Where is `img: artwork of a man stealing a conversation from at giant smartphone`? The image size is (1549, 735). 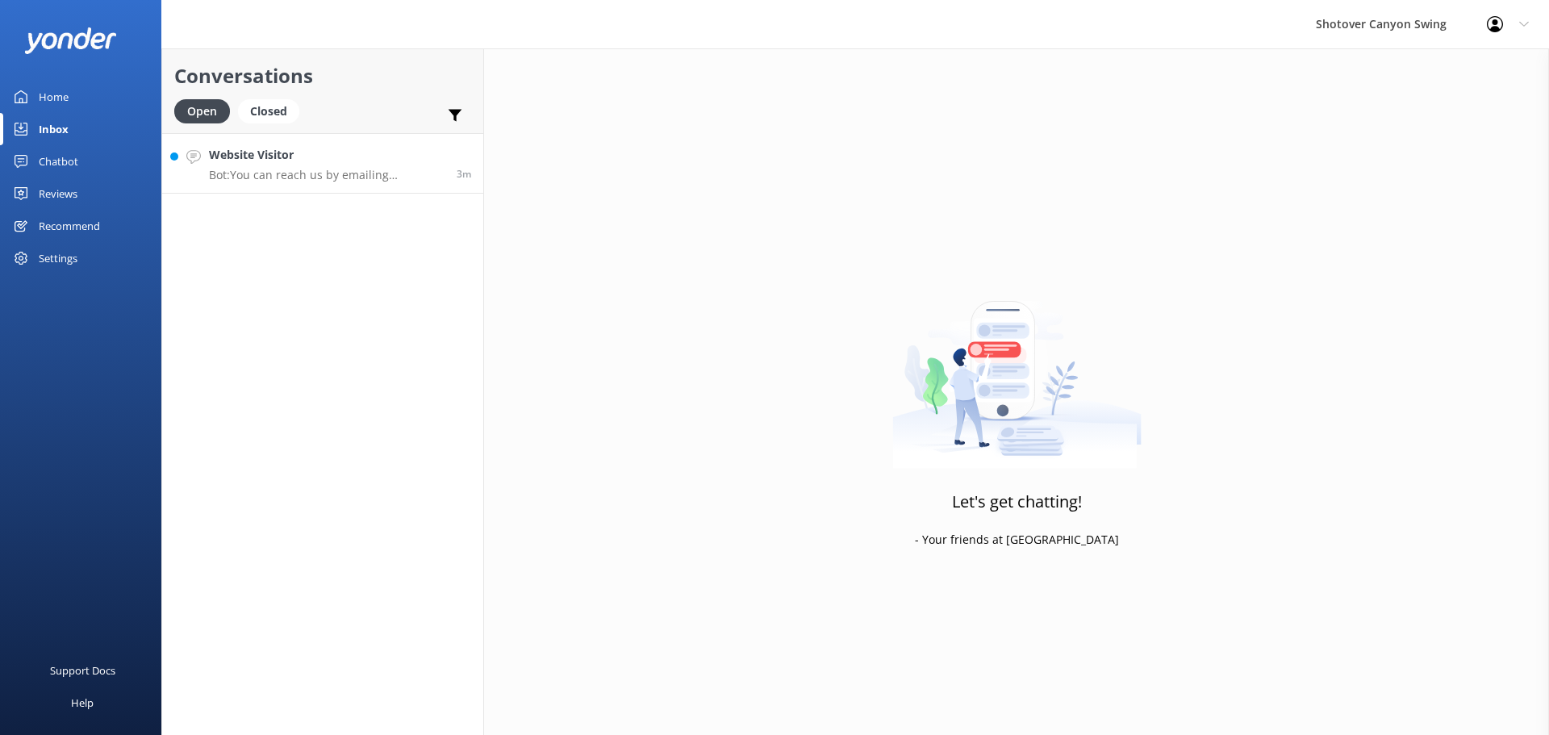
img: artwork of a man stealing a conversation from at giant smartphone is located at coordinates (1017, 368).